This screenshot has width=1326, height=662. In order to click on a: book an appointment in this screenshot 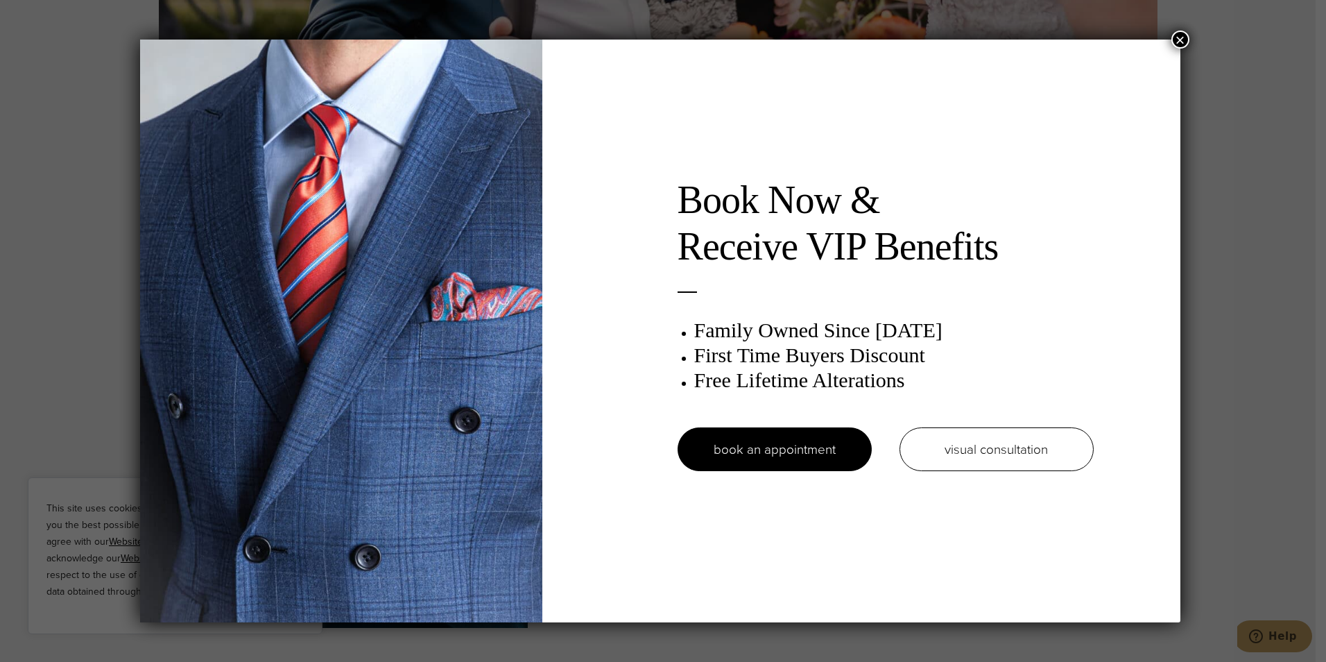, I will do `click(775, 449)`.